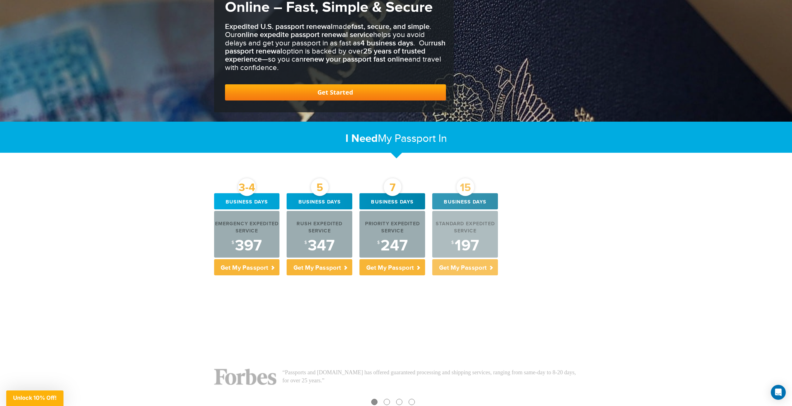  I want to click on h3: made . Our helps you avoid delays and get your passport in as fast as . Our option is backed by o..., so click(335, 47).